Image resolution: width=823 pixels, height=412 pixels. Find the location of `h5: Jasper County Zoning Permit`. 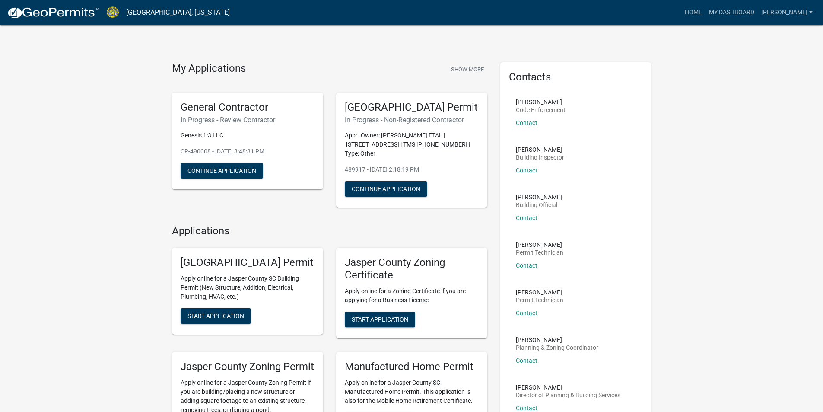

h5: Jasper County Zoning Permit is located at coordinates (248, 367).